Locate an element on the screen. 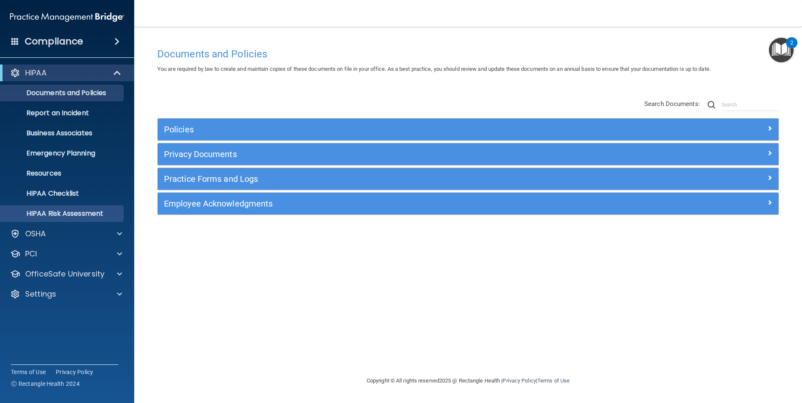 Image resolution: width=802 pixels, height=403 pixels. span: Ⓒ Rectangle Health 2024 is located at coordinates (45, 384).